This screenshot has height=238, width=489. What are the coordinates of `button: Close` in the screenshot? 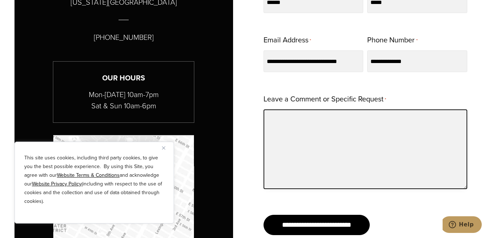 It's located at (167, 148).